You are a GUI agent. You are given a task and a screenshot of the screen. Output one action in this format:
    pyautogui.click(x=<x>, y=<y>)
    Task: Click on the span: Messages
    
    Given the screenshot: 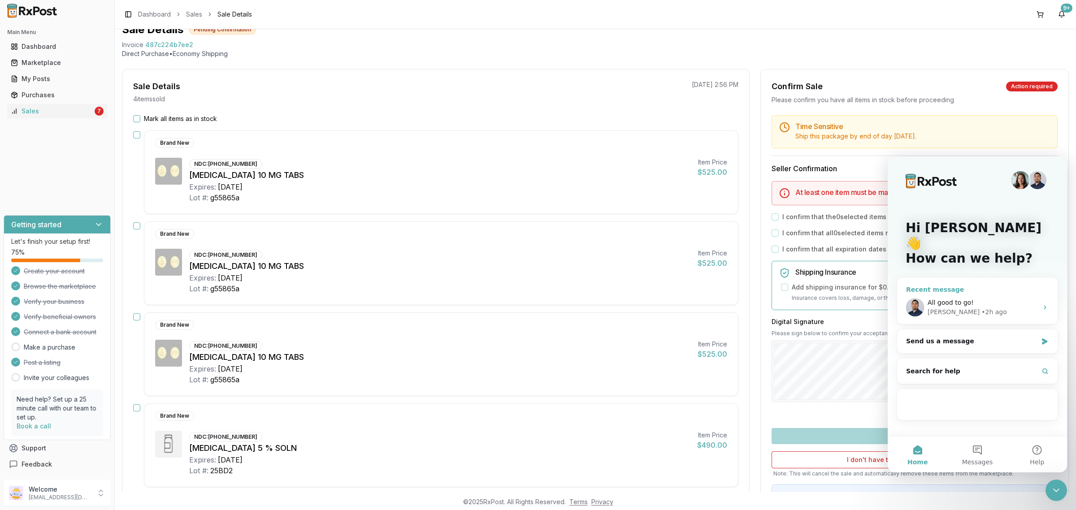 What is the action you would take?
    pyautogui.click(x=90, y=305)
    